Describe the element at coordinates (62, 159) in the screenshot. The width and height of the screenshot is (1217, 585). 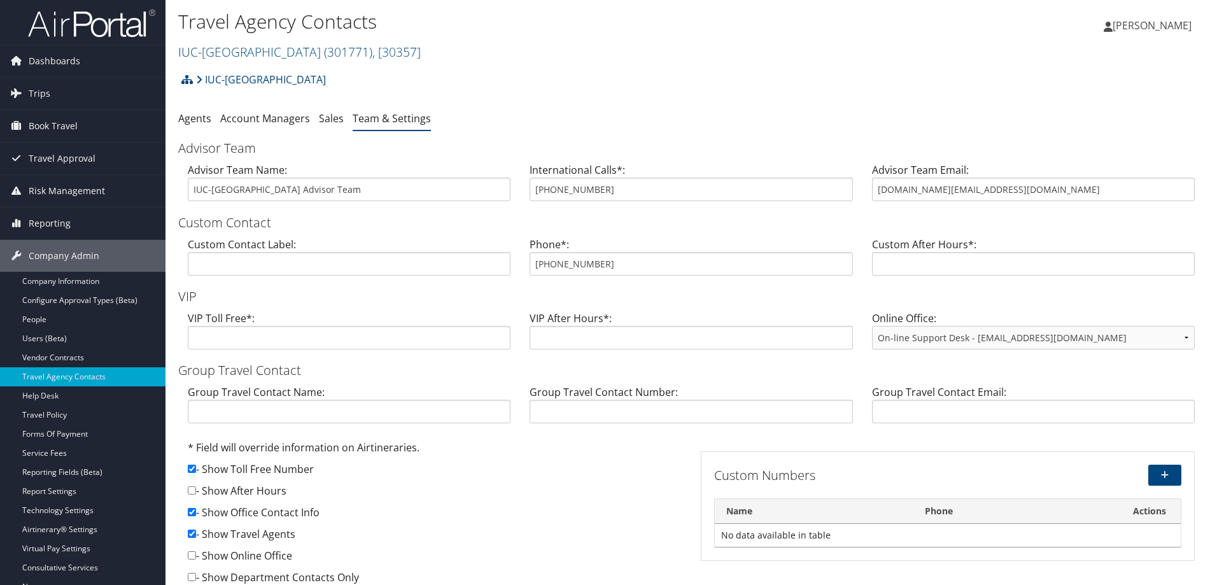
I see `span: Travel Approval` at that location.